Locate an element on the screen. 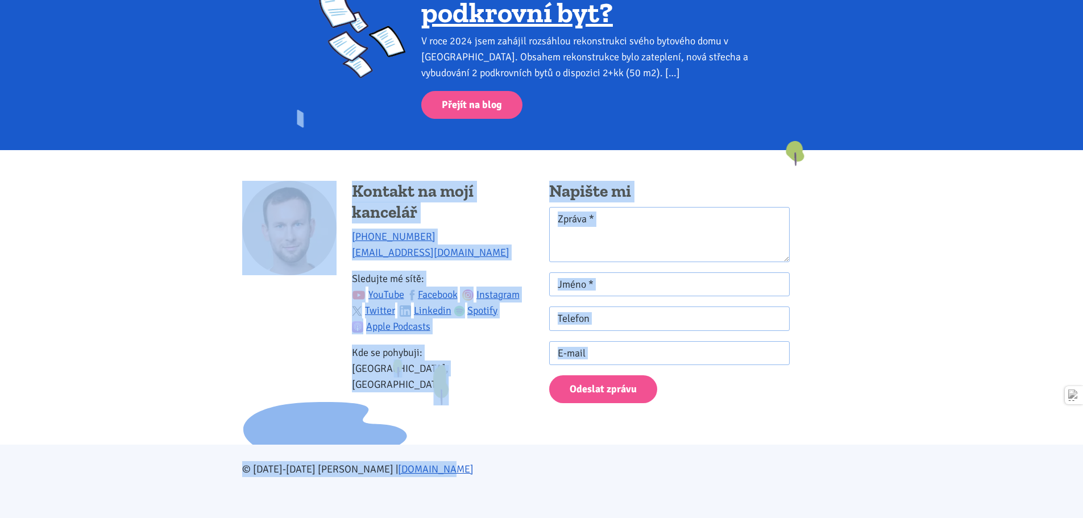  img: twitter.svg is located at coordinates (357, 311).